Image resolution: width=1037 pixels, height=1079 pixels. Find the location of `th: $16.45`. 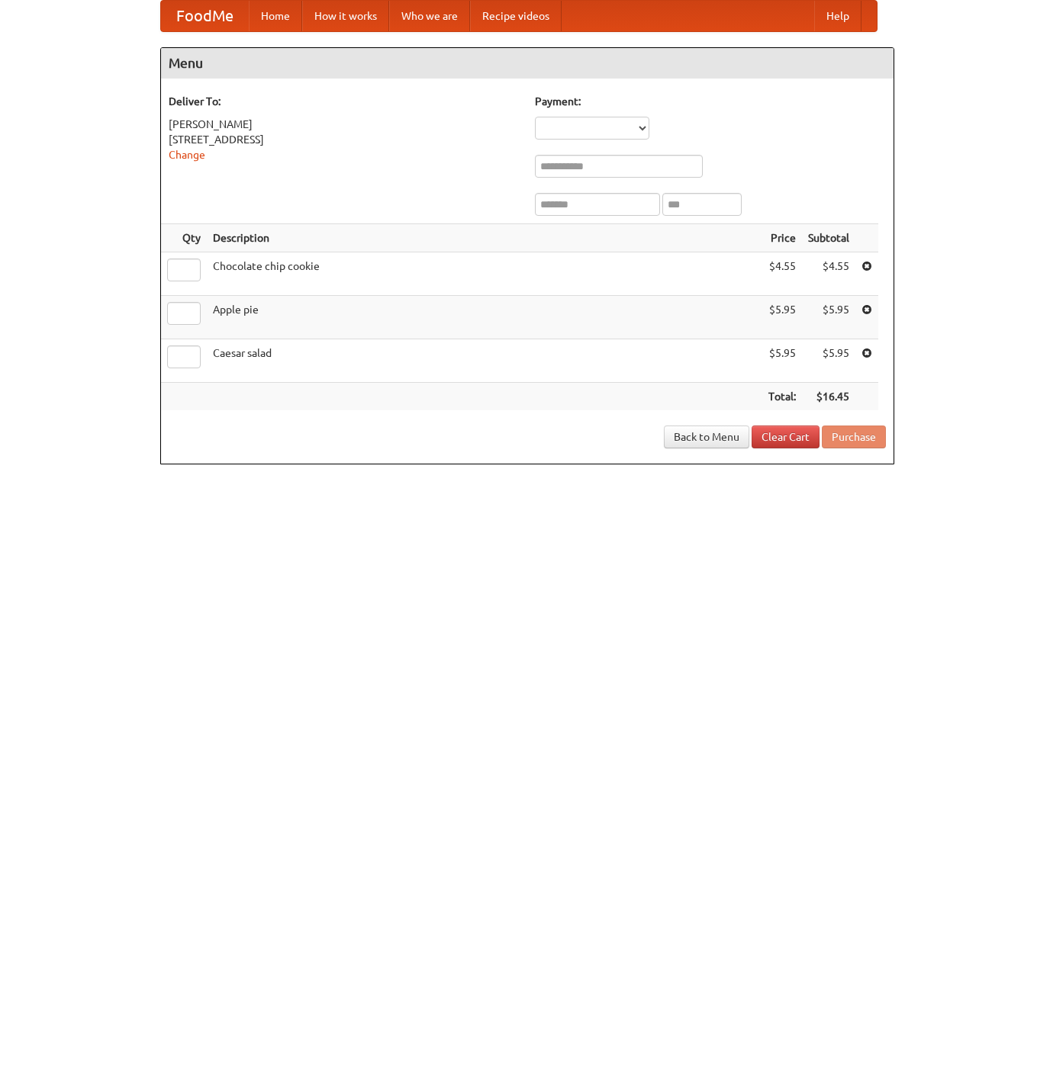

th: $16.45 is located at coordinates (828, 397).